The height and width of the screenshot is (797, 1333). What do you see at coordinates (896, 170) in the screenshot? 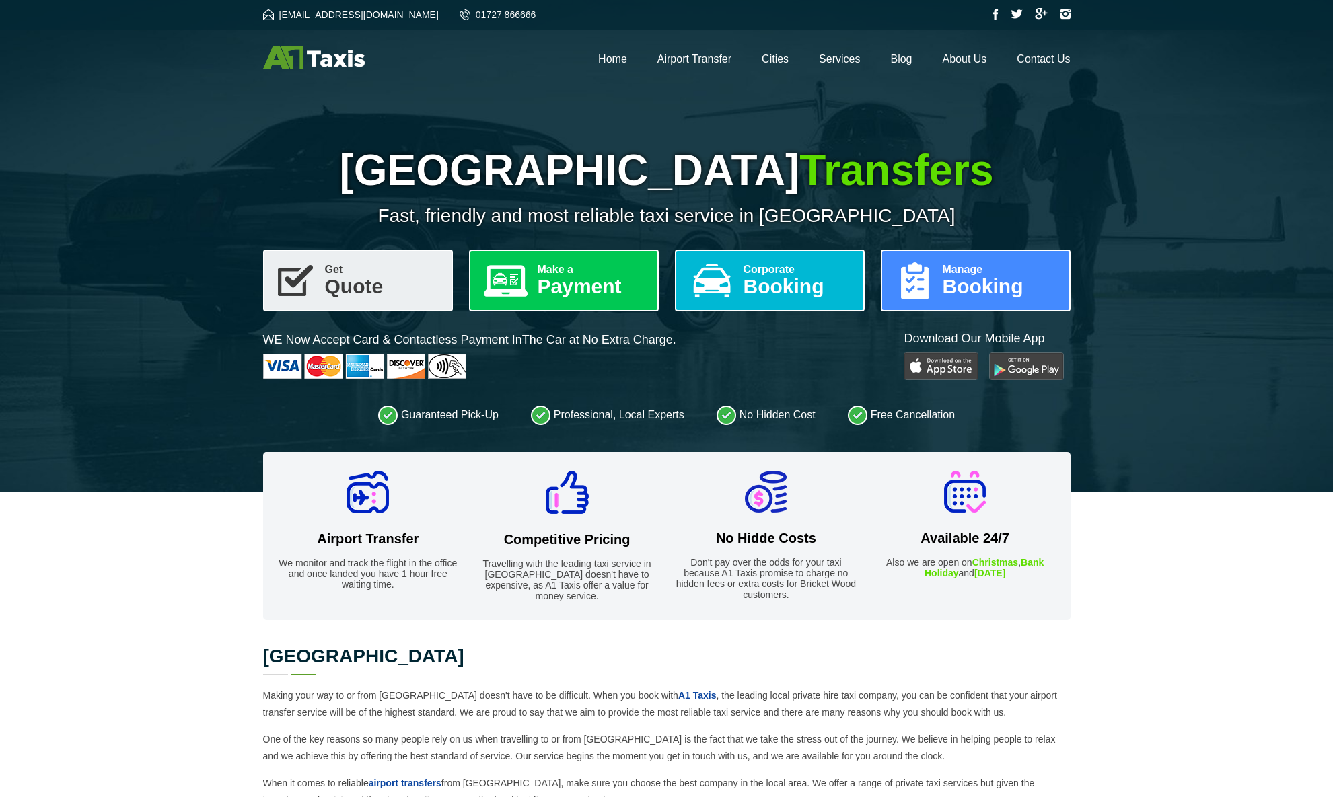
I see `span: Transfers` at bounding box center [896, 170].